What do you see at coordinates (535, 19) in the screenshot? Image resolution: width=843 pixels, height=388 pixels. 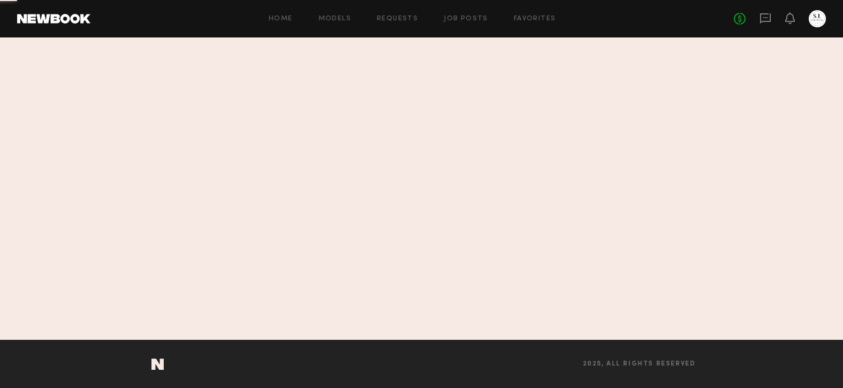 I see `a: Favorites` at bounding box center [535, 19].